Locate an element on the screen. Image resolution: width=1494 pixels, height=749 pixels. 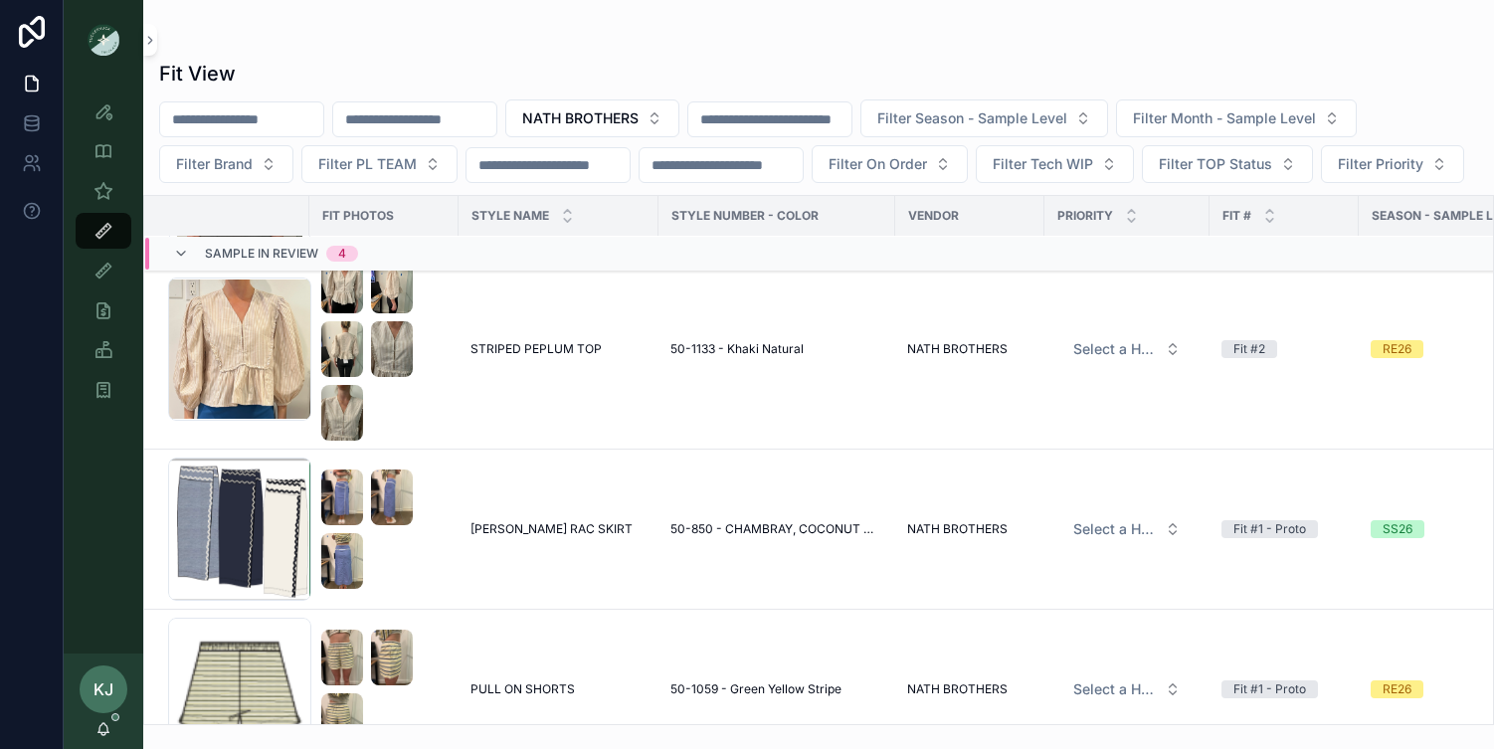
span: Filter Tech WIP is located at coordinates (1042, 164).